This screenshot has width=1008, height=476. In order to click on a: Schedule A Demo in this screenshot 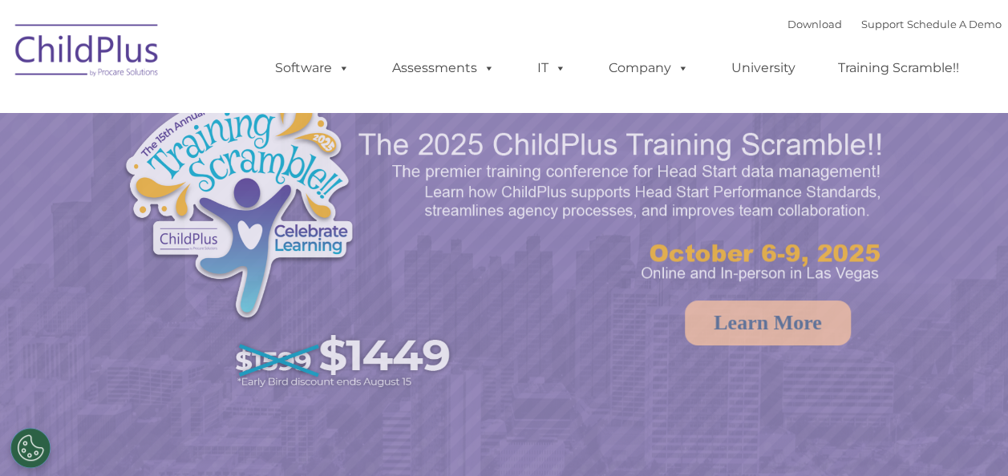, I will do `click(955, 24)`.